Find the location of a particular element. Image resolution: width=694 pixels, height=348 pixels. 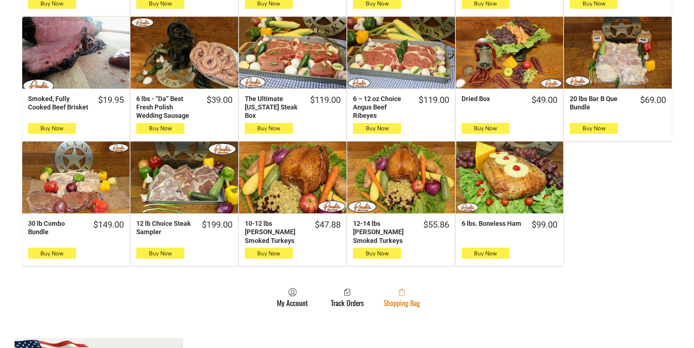

div: 30 lb Combo Bundle is located at coordinates (56, 227).